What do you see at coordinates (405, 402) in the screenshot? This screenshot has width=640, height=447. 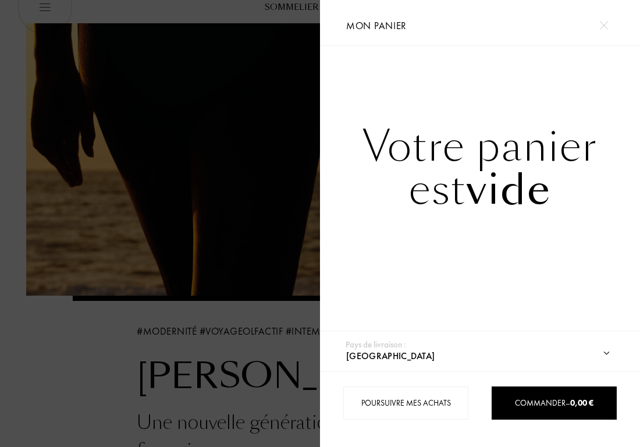 I see `div: Poursuivre mes achats` at bounding box center [405, 402].